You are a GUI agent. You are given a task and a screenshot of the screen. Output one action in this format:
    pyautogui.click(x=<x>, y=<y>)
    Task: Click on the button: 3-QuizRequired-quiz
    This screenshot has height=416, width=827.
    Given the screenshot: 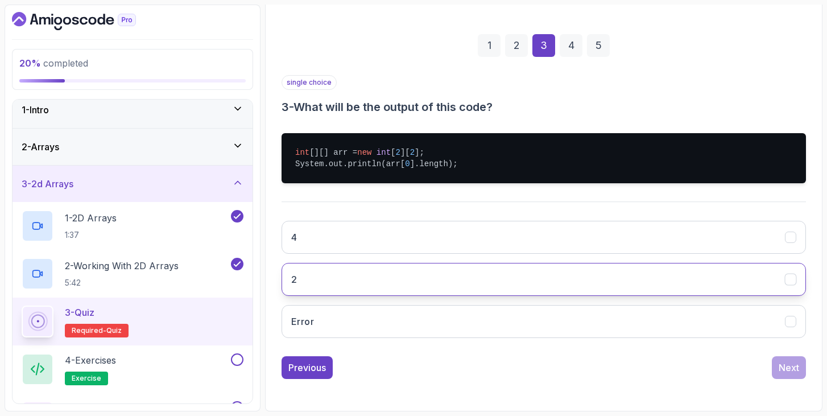 What is the action you would take?
    pyautogui.click(x=133, y=321)
    